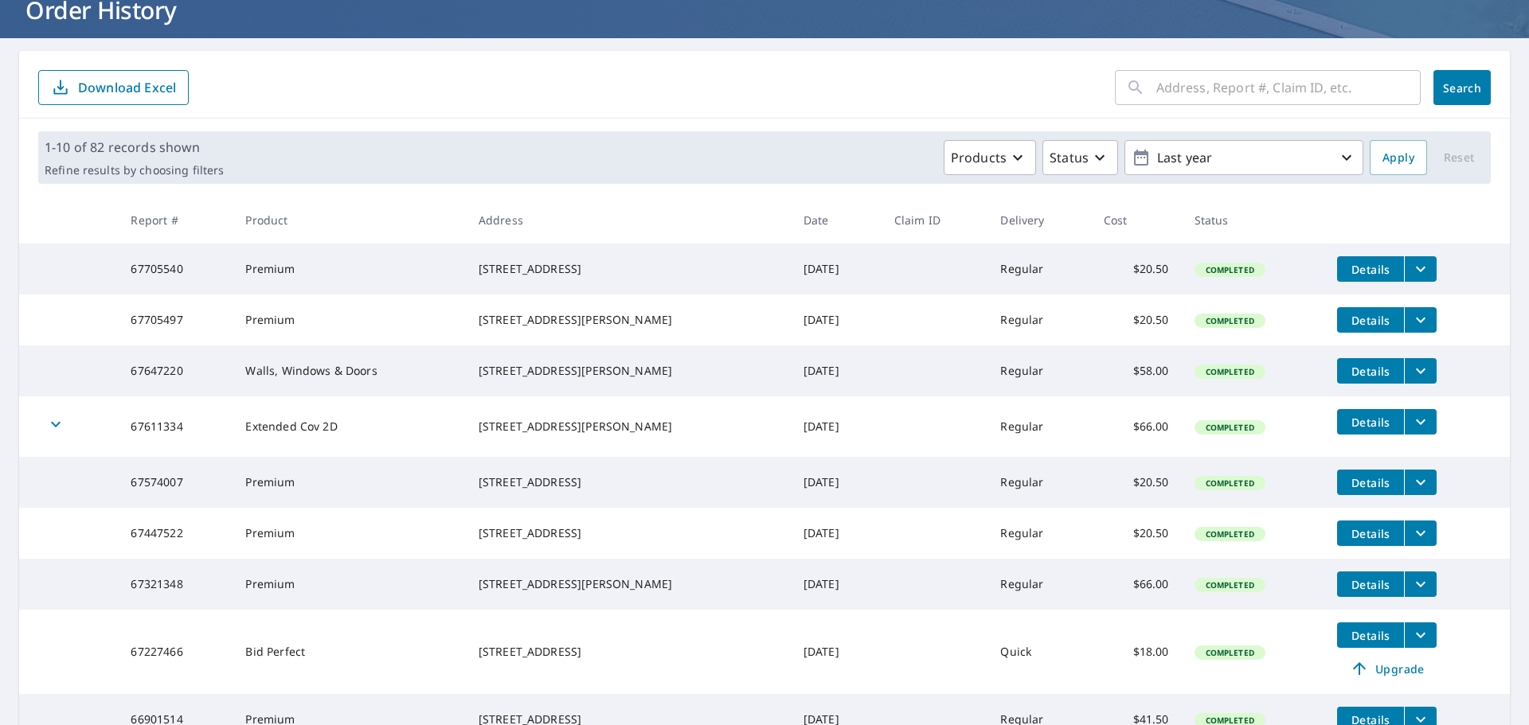 The width and height of the screenshot is (1529, 725). I want to click on td: 67611334, so click(175, 427).